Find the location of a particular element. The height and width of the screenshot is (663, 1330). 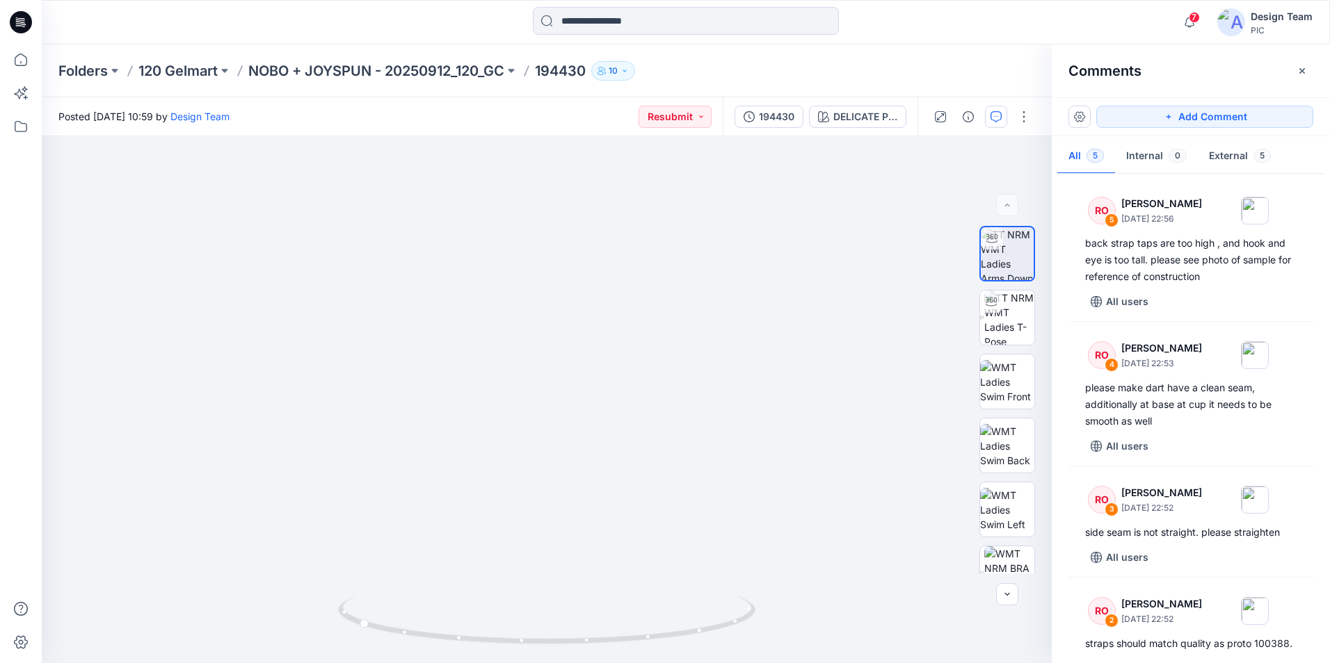

img: WMT Ladies Swim Back is located at coordinates (1007, 446).